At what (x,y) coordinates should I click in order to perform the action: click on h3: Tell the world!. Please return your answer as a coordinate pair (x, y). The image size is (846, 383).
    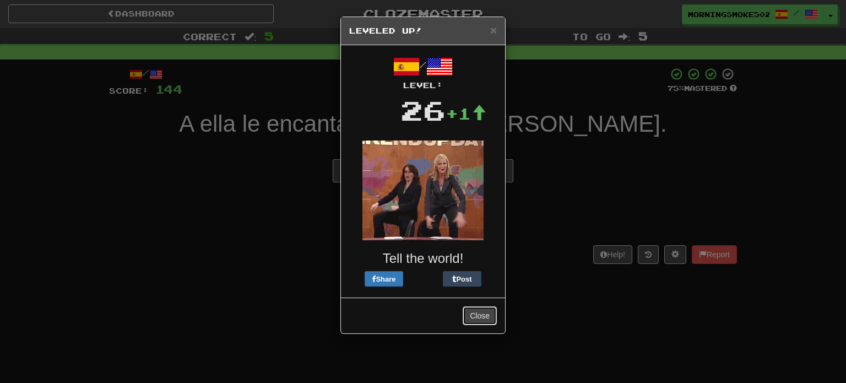
    Looking at the image, I should click on (423, 258).